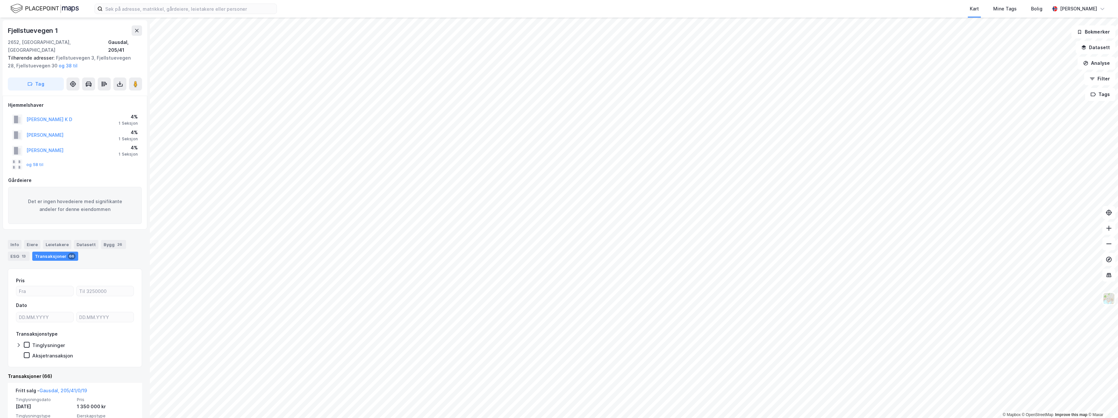 This screenshot has width=1118, height=418. Describe the element at coordinates (120, 245) in the screenshot. I see `div: 26` at that location.